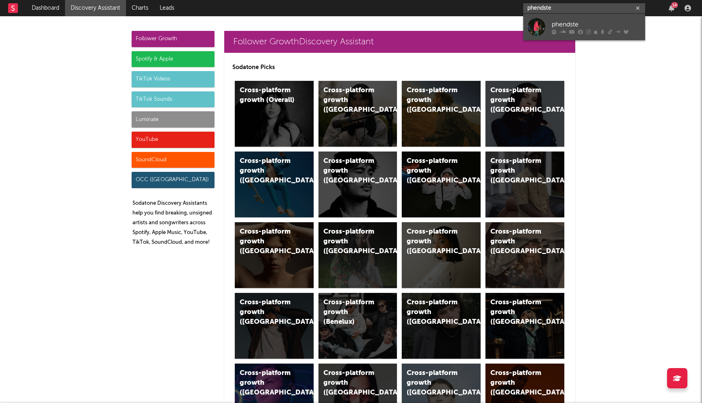  What do you see at coordinates (274, 114) in the screenshot?
I see `a: Cross-platform growth (Overall)` at bounding box center [274, 114].